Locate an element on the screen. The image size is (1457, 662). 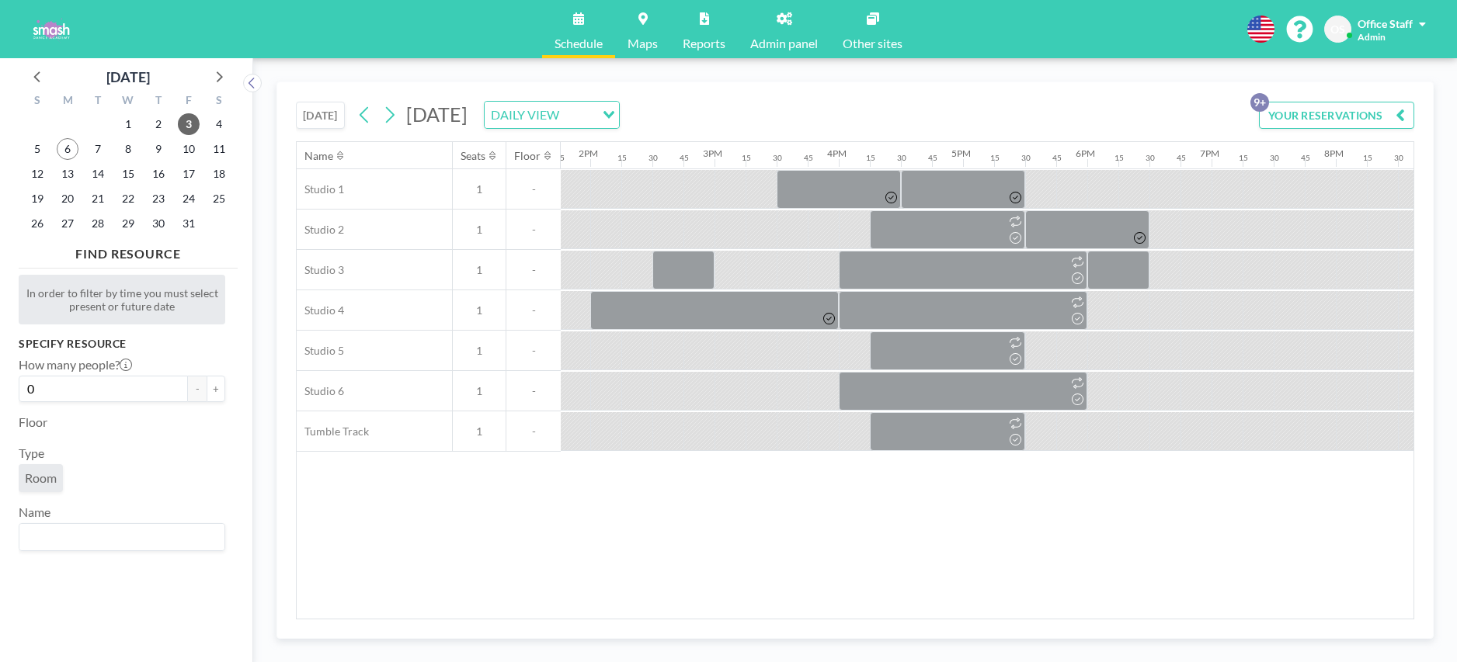
span: Other sites is located at coordinates (872, 43).